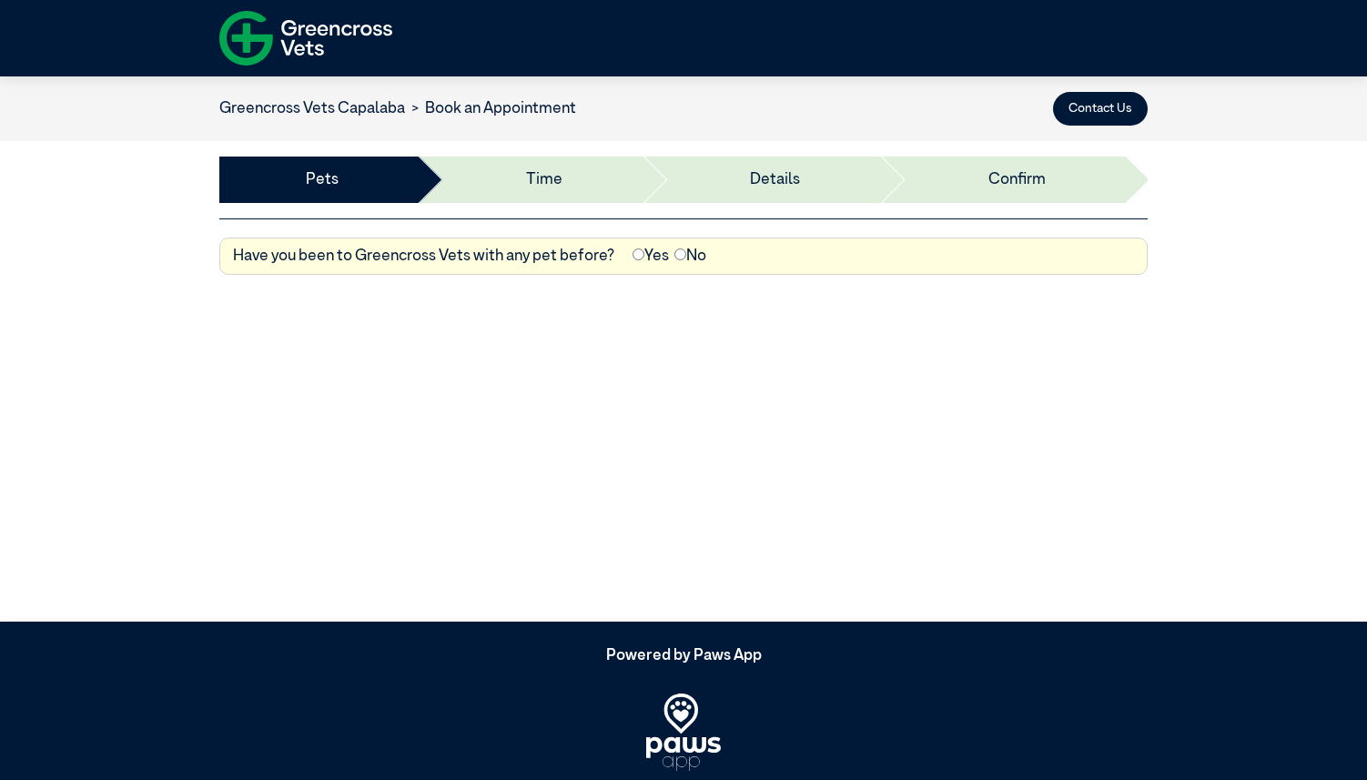 The width and height of the screenshot is (1367, 780). What do you see at coordinates (684, 656) in the screenshot?
I see `h5: Powered by Paws App` at bounding box center [684, 656].